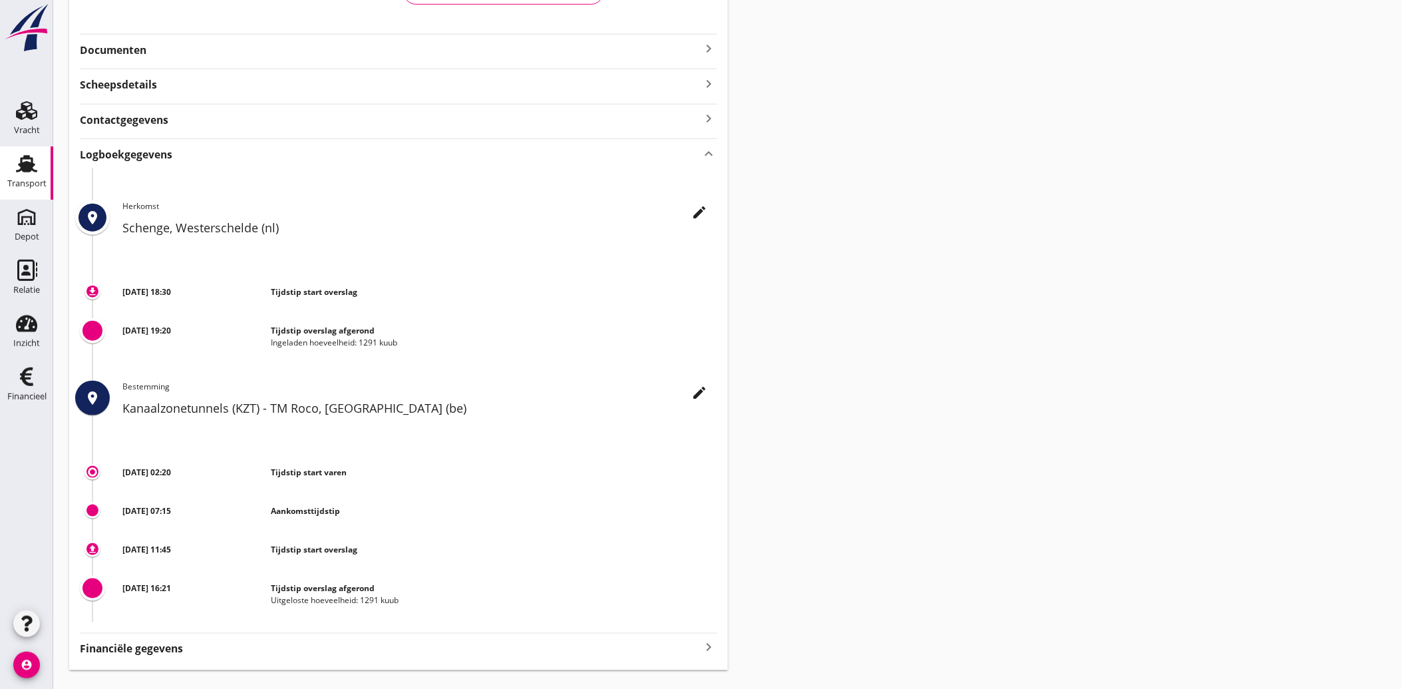 Image resolution: width=1402 pixels, height=689 pixels. What do you see at coordinates (131, 649) in the screenshot?
I see `strong: Financiële gegevens` at bounding box center [131, 649].